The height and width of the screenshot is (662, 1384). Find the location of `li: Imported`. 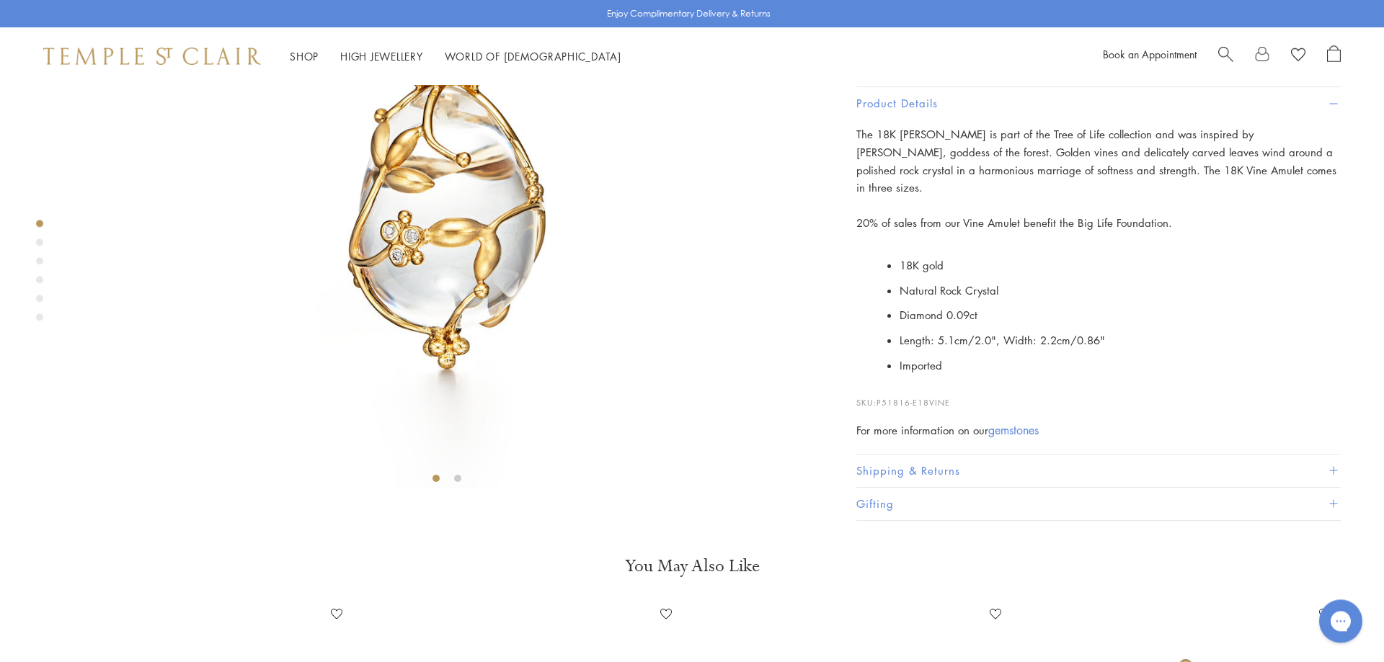

li: Imported is located at coordinates (1120, 365).